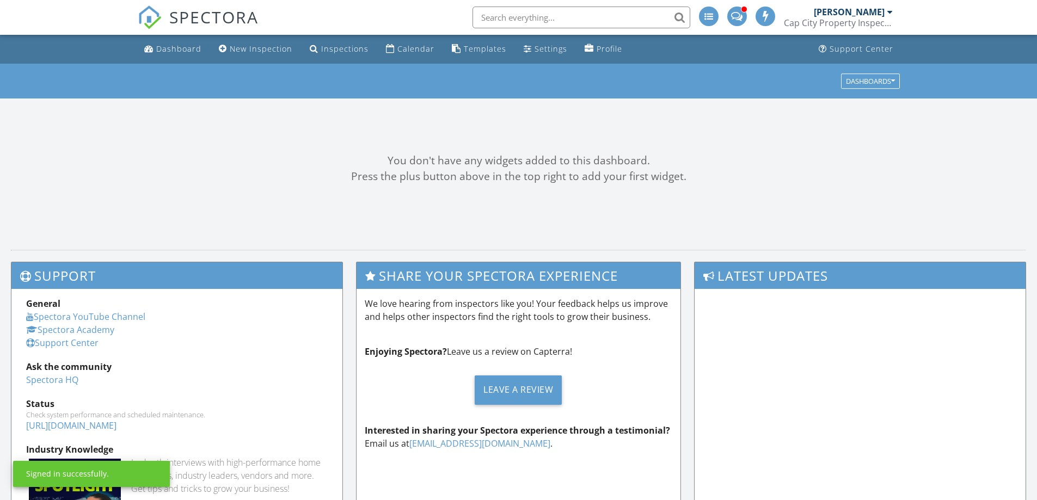  What do you see at coordinates (177, 415) in the screenshot?
I see `div: Check system performance and scheduled maintenance.` at bounding box center [177, 415].